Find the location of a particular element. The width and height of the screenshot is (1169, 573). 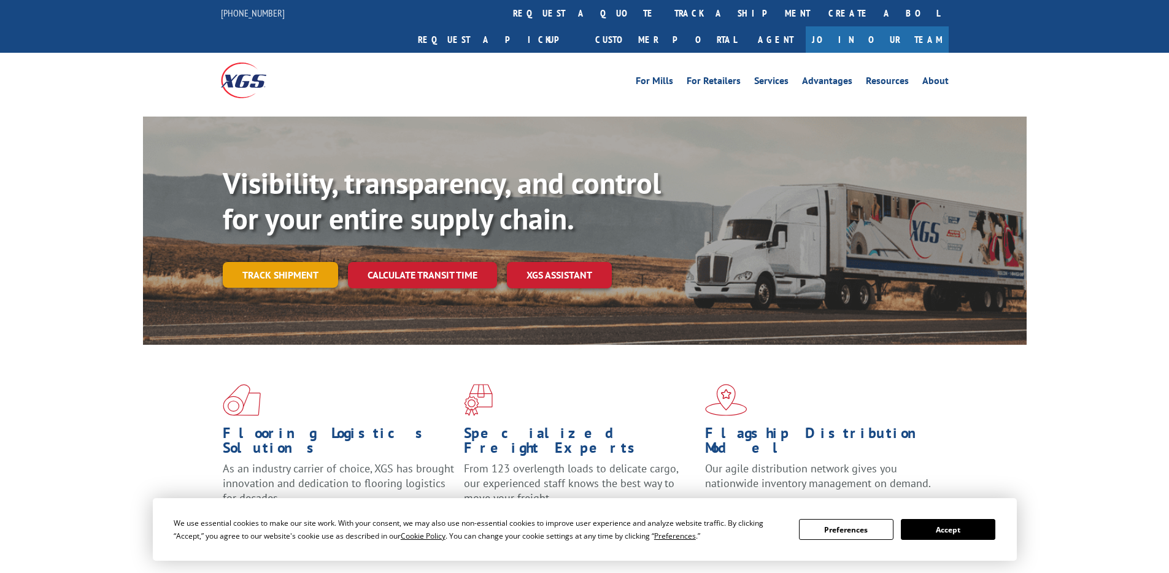

a: Request a pickup is located at coordinates (497, 39).